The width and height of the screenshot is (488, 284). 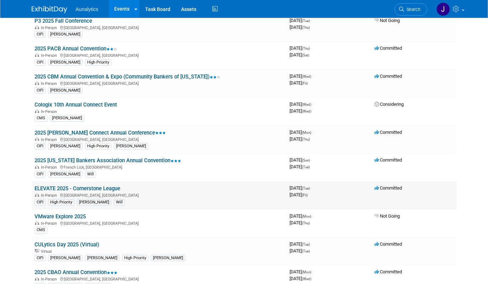 What do you see at coordinates (37, 251) in the screenshot?
I see `img: Virtual Event` at bounding box center [37, 251].